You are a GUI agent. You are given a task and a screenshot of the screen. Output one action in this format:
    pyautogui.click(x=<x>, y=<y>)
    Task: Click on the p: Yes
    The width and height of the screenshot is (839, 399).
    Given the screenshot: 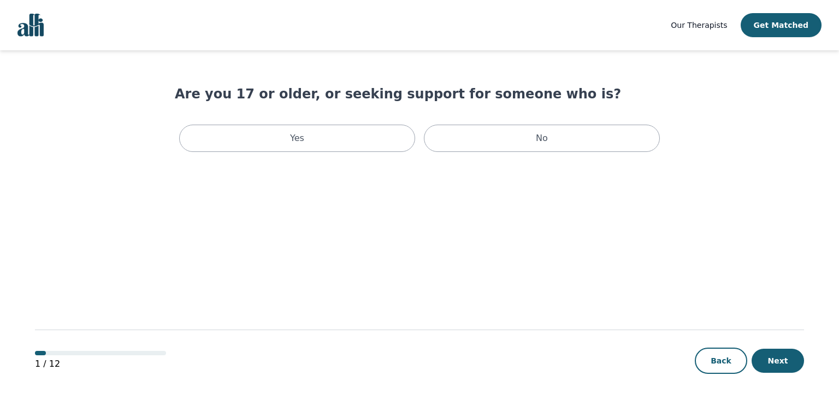 What is the action you would take?
    pyautogui.click(x=297, y=138)
    